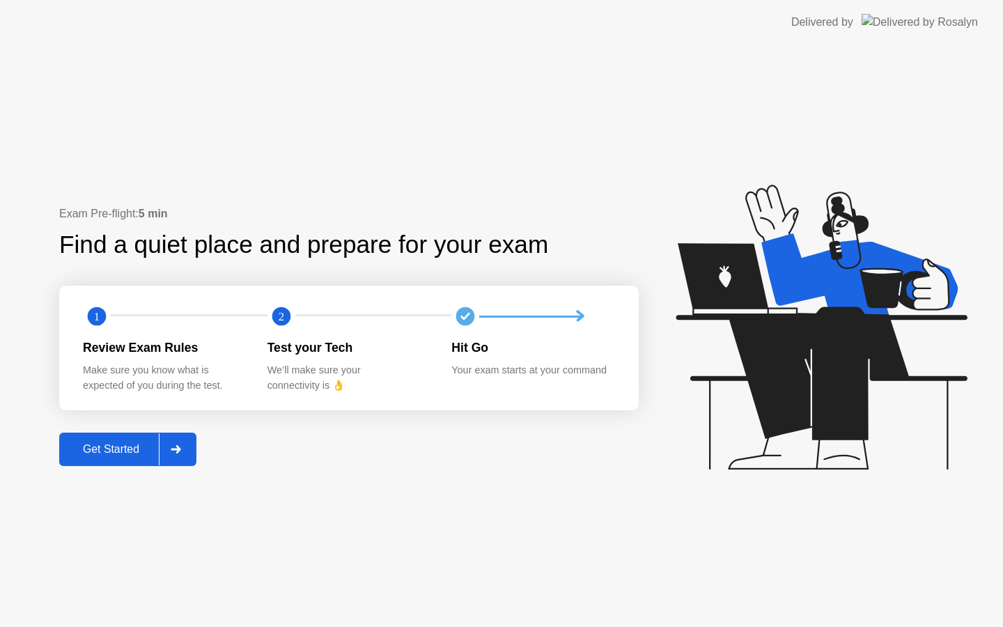 This screenshot has width=1003, height=627. What do you see at coordinates (97, 316) in the screenshot?
I see `text: 1` at bounding box center [97, 316].